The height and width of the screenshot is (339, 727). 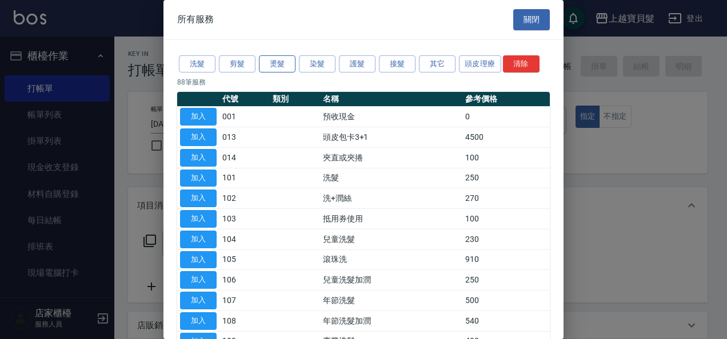 I want to click on p: 88 筆服務, so click(x=363, y=82).